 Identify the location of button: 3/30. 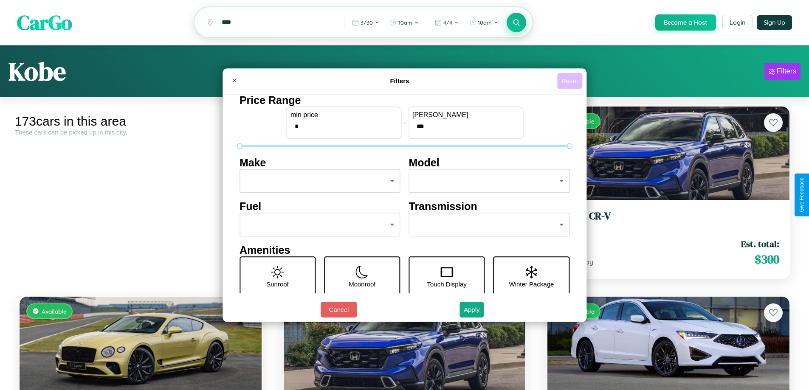
(366, 23).